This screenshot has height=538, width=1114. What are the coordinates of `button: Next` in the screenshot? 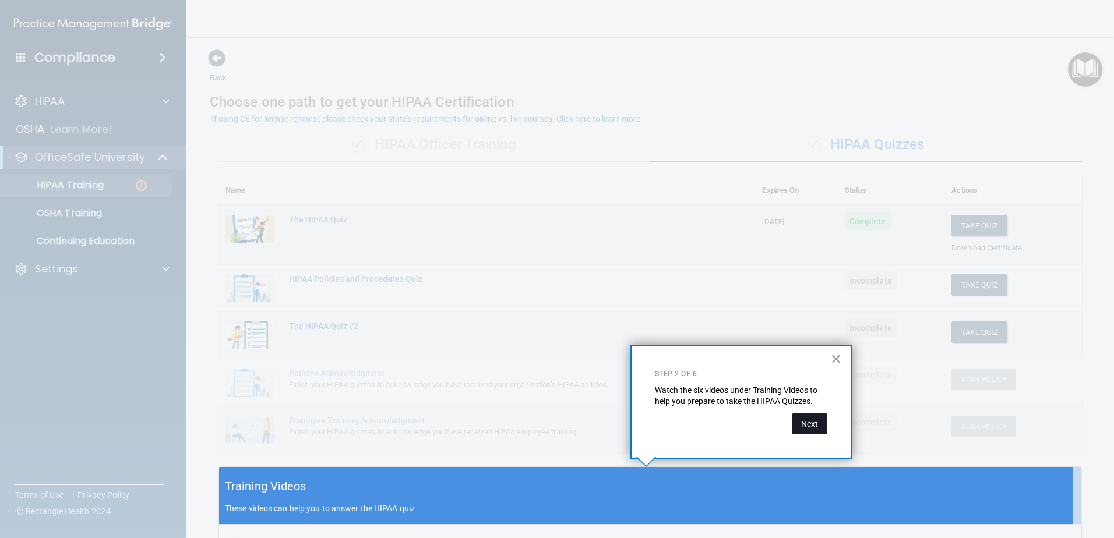 It's located at (809, 424).